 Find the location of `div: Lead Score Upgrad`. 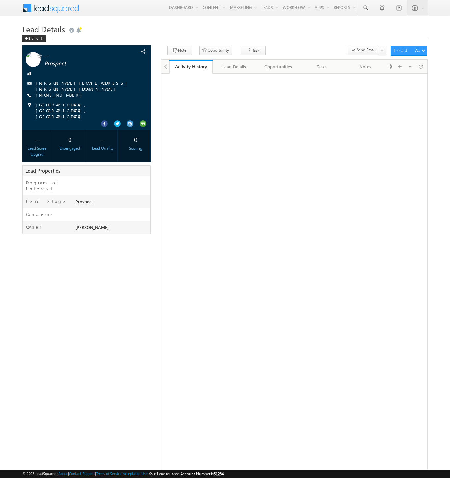

div: Lead Score Upgrad is located at coordinates (37, 151).